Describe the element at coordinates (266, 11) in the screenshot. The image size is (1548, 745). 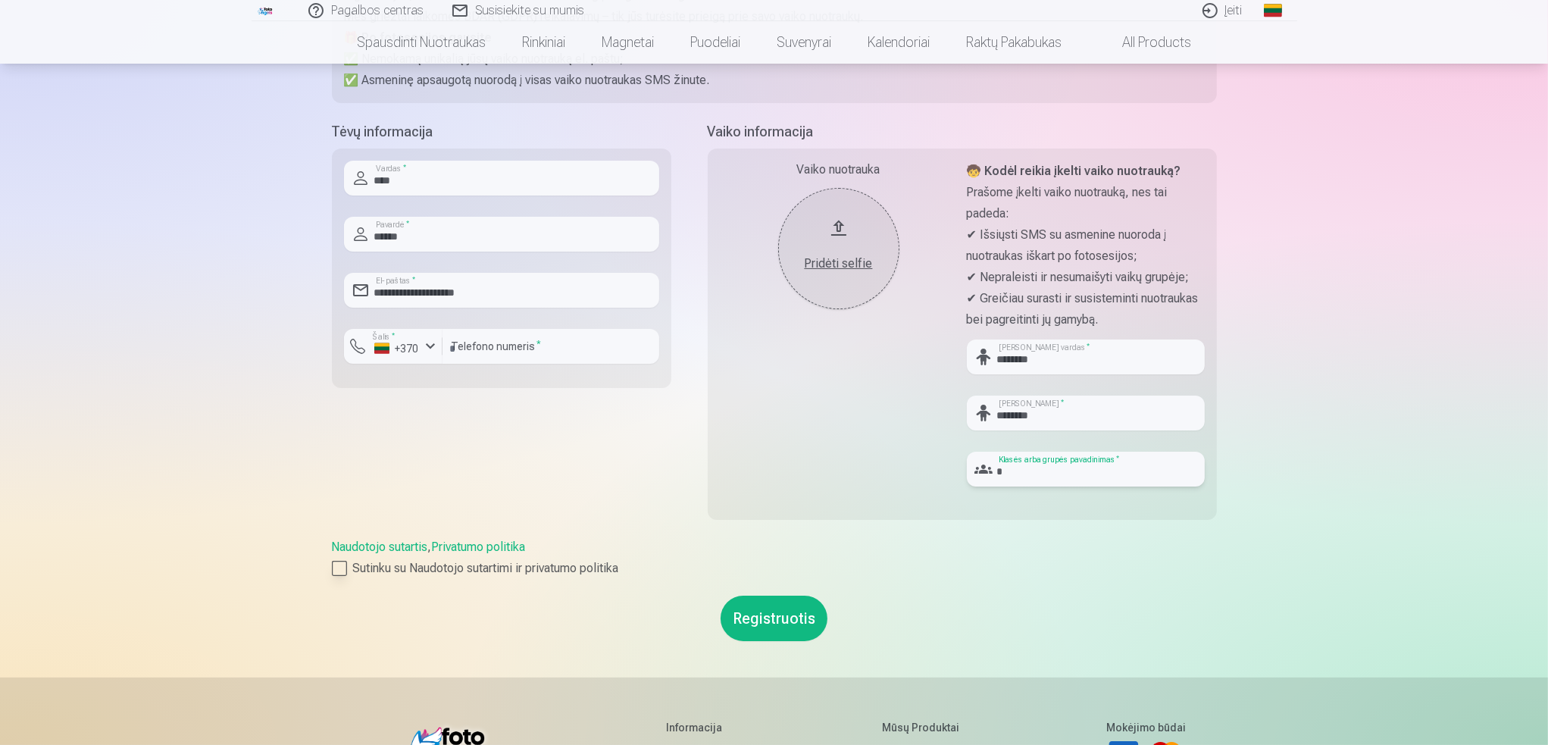
I see `img: /fa2` at that location.